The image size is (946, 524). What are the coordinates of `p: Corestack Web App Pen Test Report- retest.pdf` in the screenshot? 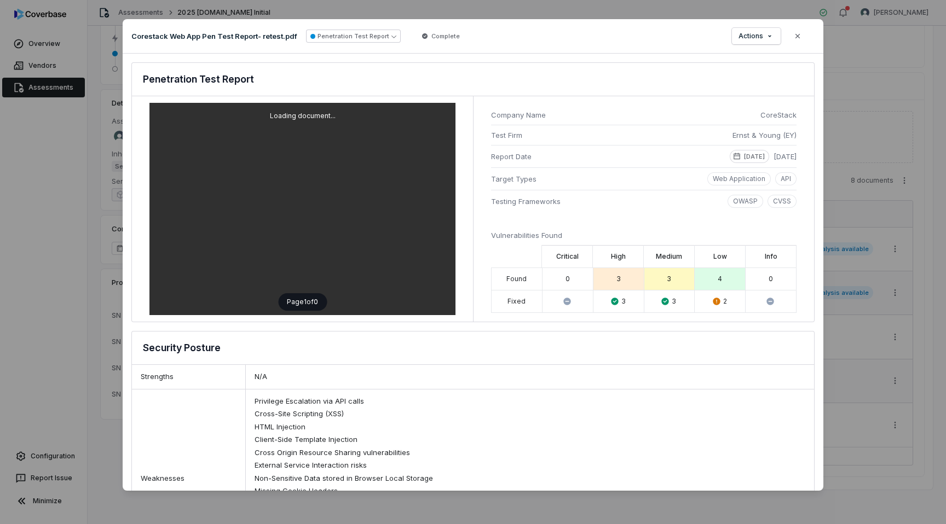 It's located at (214, 36).